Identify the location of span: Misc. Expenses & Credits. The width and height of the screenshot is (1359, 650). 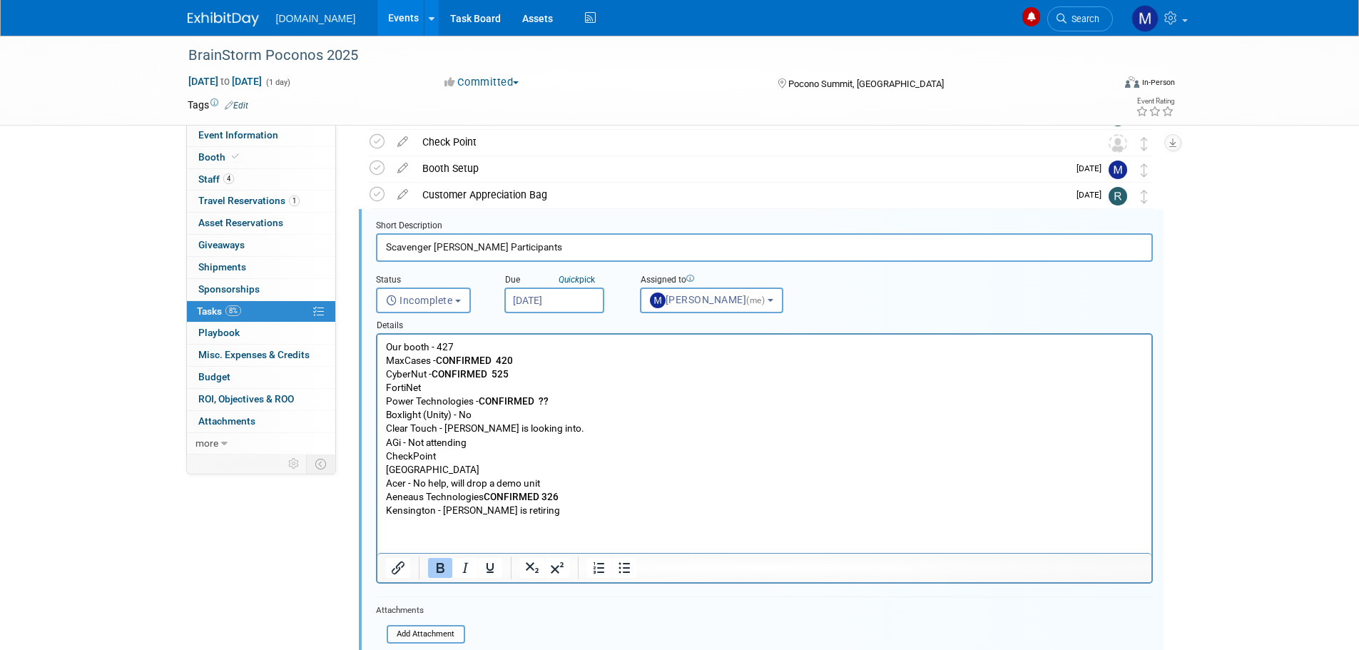
(254, 354).